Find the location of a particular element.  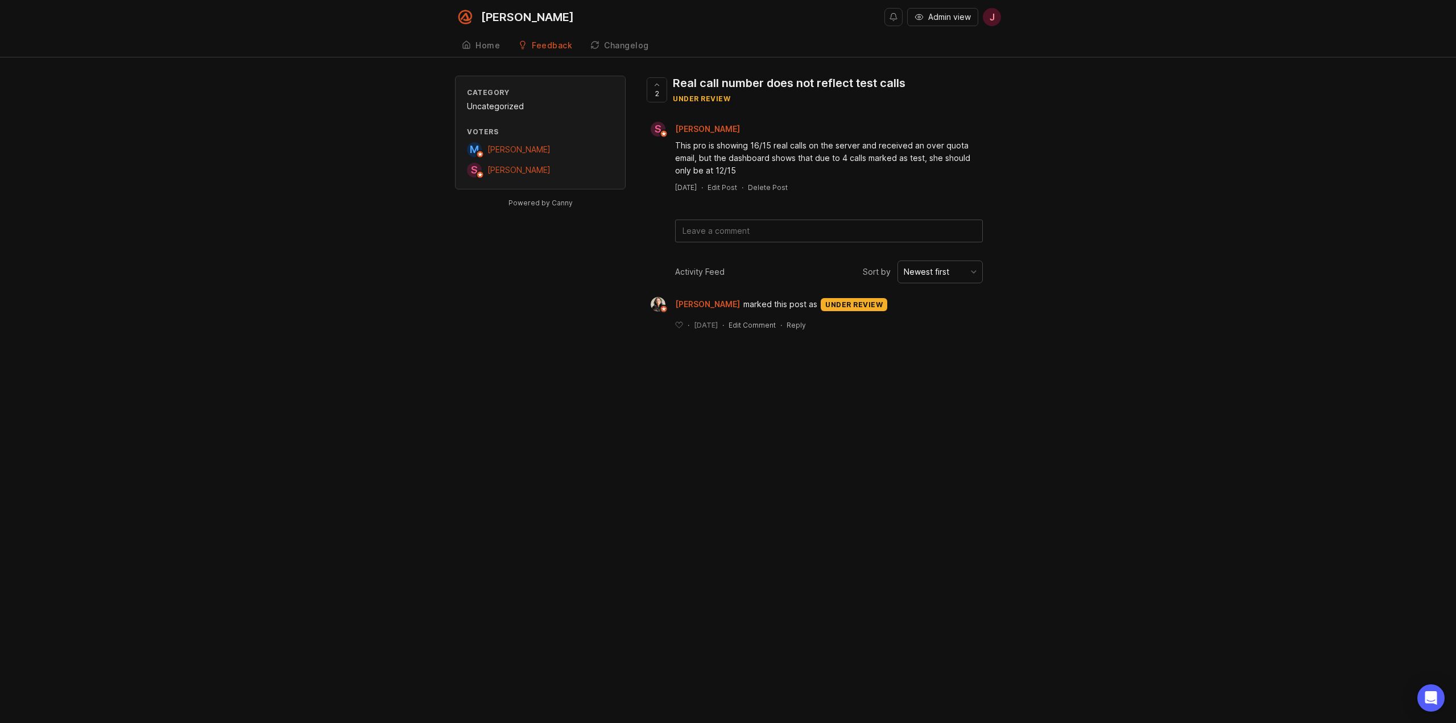

span: Sort by is located at coordinates (877, 272).